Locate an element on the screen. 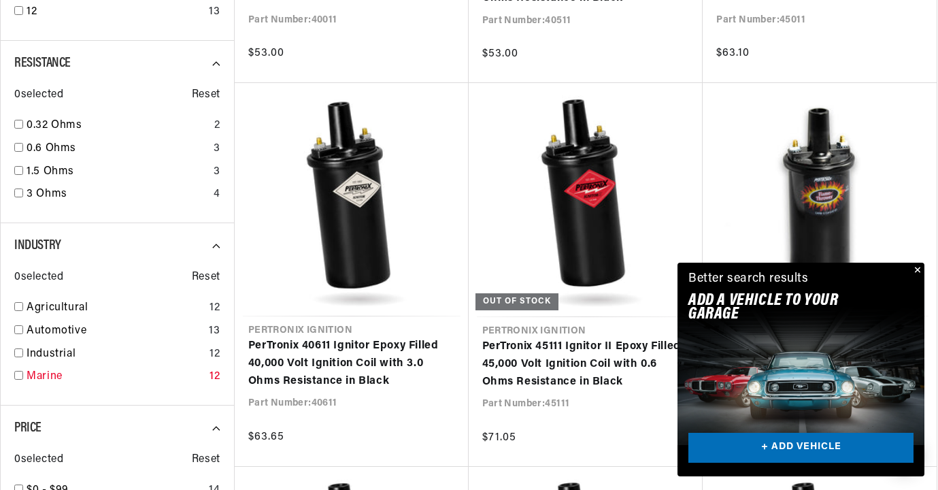 Image resolution: width=938 pixels, height=490 pixels. a: Agricultural is located at coordinates (115, 308).